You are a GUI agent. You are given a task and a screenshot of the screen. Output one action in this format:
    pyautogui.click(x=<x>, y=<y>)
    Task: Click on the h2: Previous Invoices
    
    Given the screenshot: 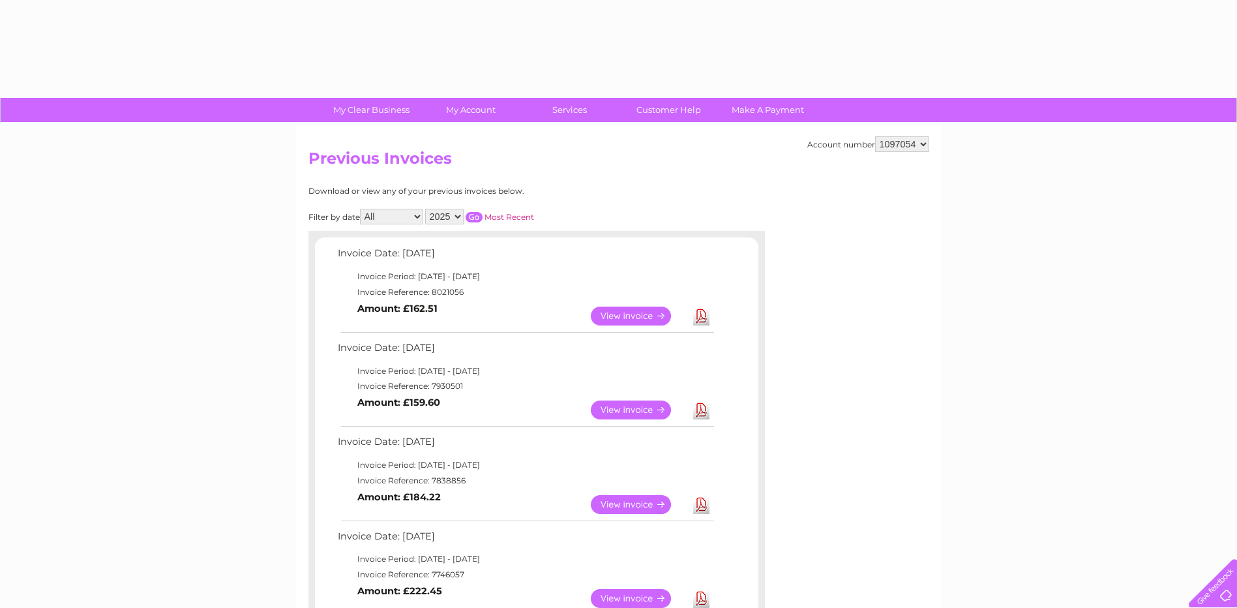 What is the action you would take?
    pyautogui.click(x=619, y=162)
    